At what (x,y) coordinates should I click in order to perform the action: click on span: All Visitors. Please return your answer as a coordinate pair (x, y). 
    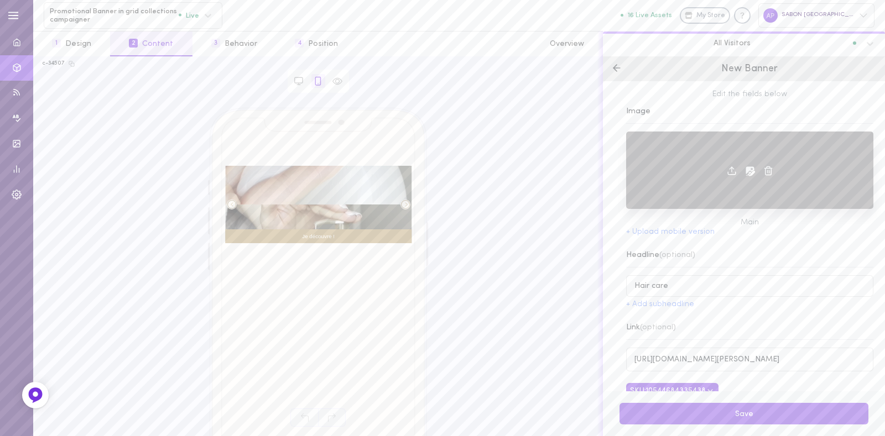
    Looking at the image, I should click on (732, 43).